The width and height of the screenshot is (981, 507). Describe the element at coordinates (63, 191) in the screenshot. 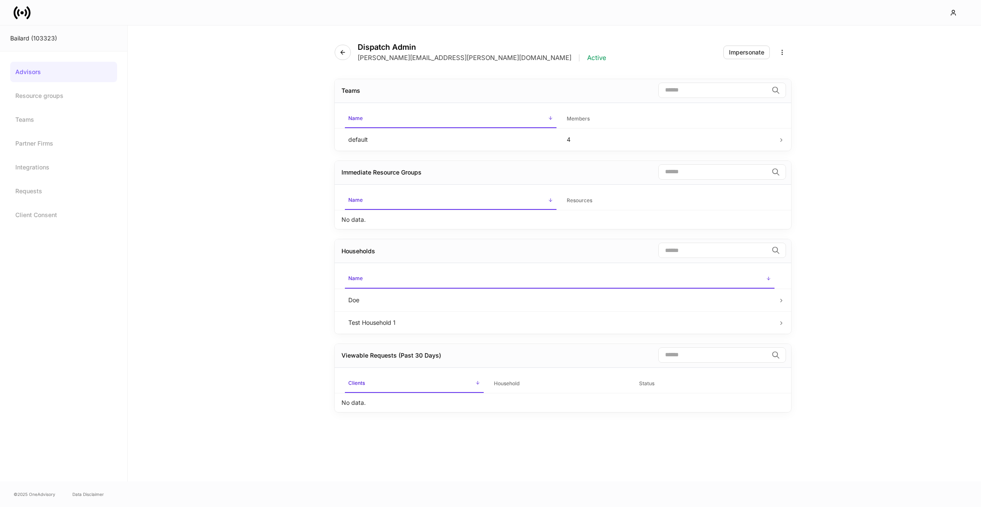

I see `a: Requests` at that location.